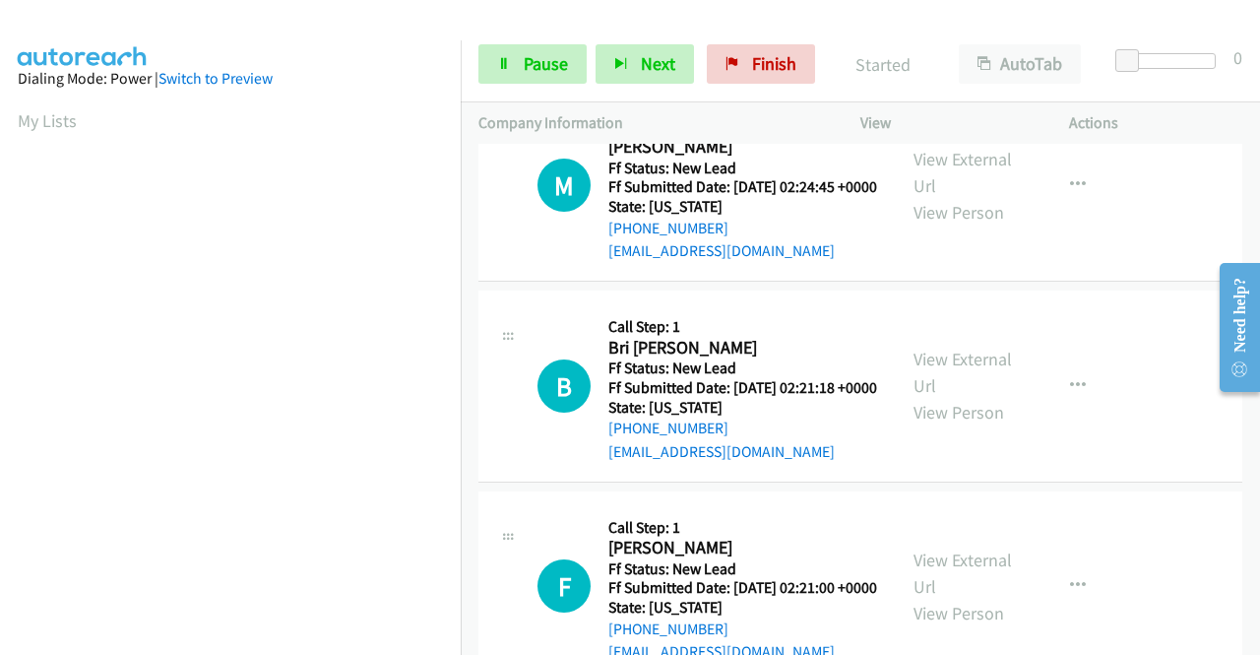 This screenshot has height=655, width=1260. Describe the element at coordinates (1171, 61) in the screenshot. I see `div: Delay between calls (in seconds)` at that location.